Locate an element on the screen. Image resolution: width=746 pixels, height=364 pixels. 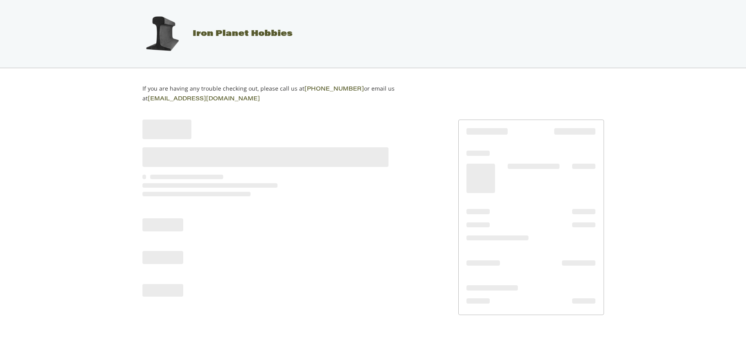
a: Iron Planet Hobbies is located at coordinates (213, 34).